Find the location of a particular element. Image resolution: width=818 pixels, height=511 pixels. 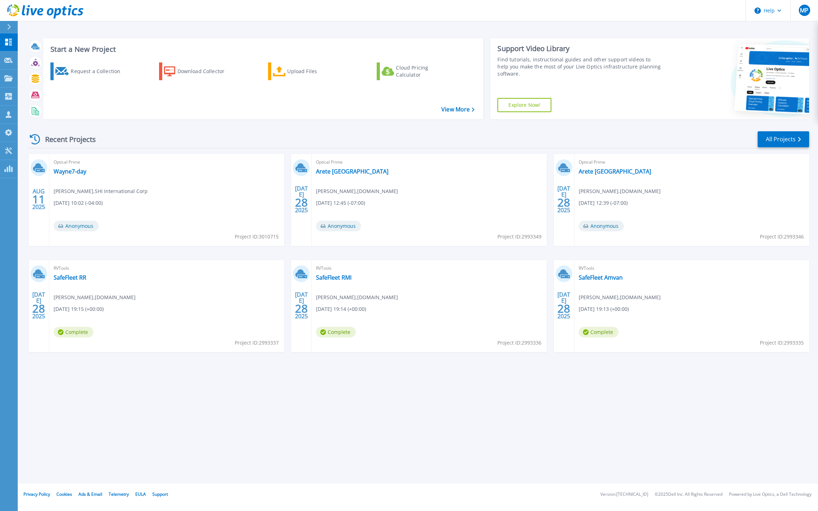

a: Explore Now! is located at coordinates (524, 105).